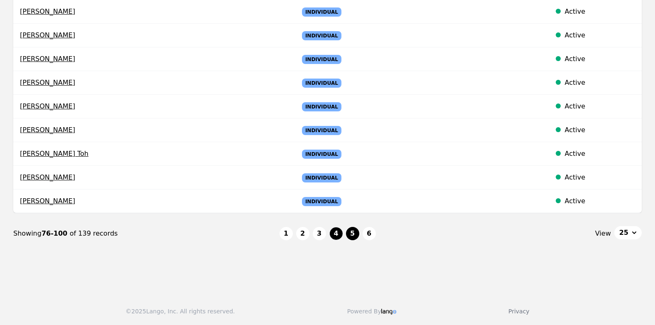 The image size is (655, 325). I want to click on nav: Page navigation, so click(327, 233).